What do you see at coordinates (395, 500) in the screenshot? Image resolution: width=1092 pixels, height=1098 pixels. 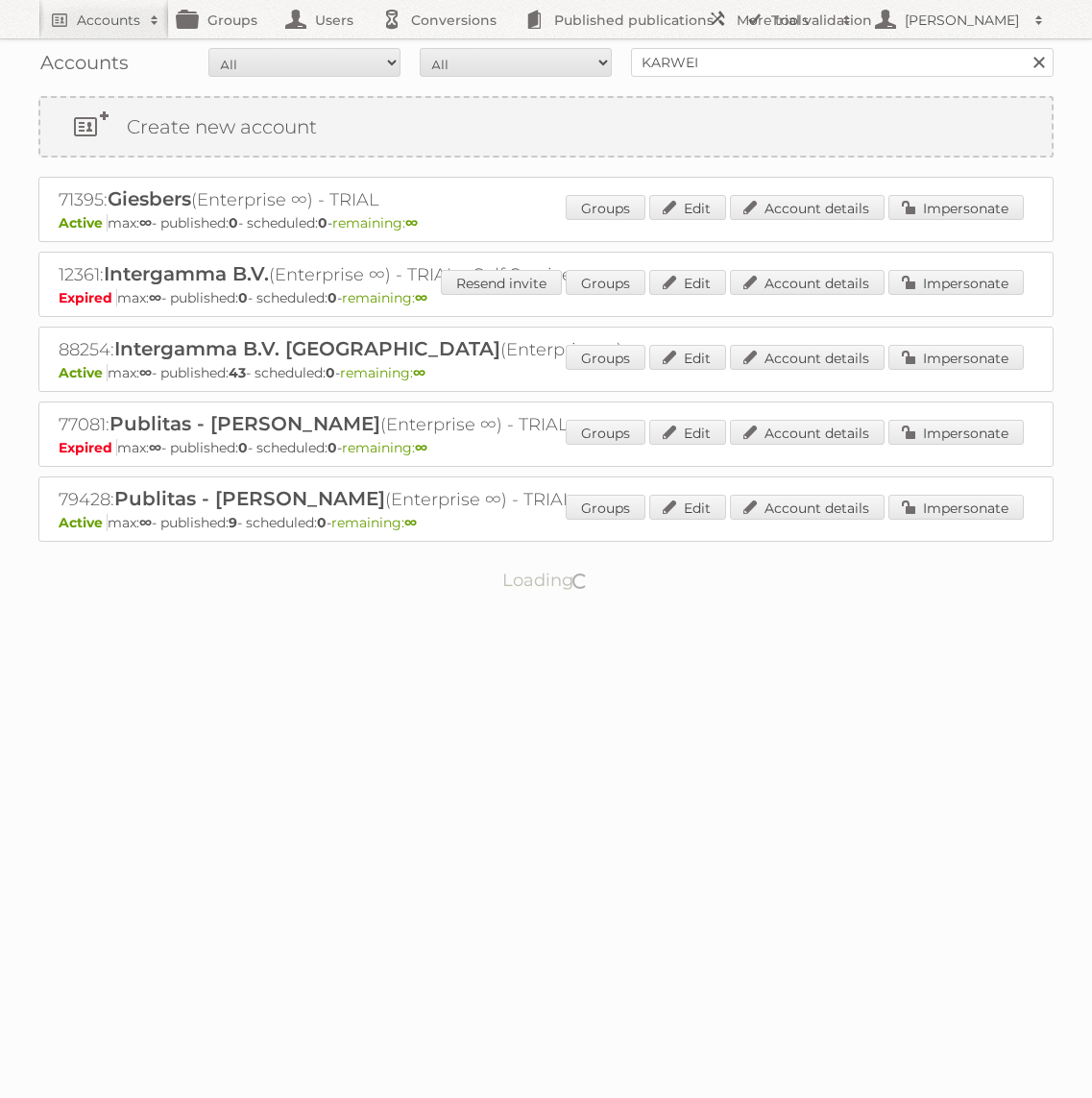 I see `h2: 79428: (Enterprise ∞) - TRIAL` at bounding box center [395, 500].